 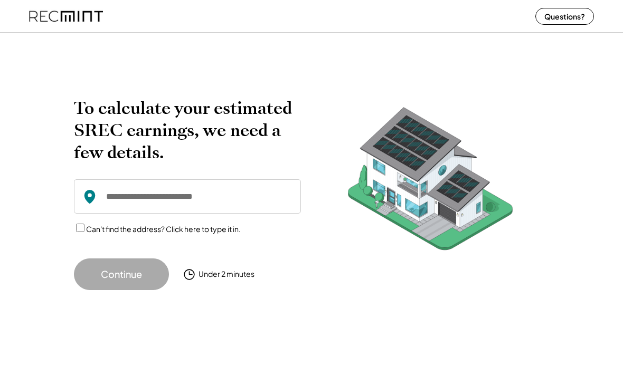 What do you see at coordinates (66, 16) in the screenshot?
I see `img: recmint-logotype%403x%20%281%29.jpeg` at bounding box center [66, 16].